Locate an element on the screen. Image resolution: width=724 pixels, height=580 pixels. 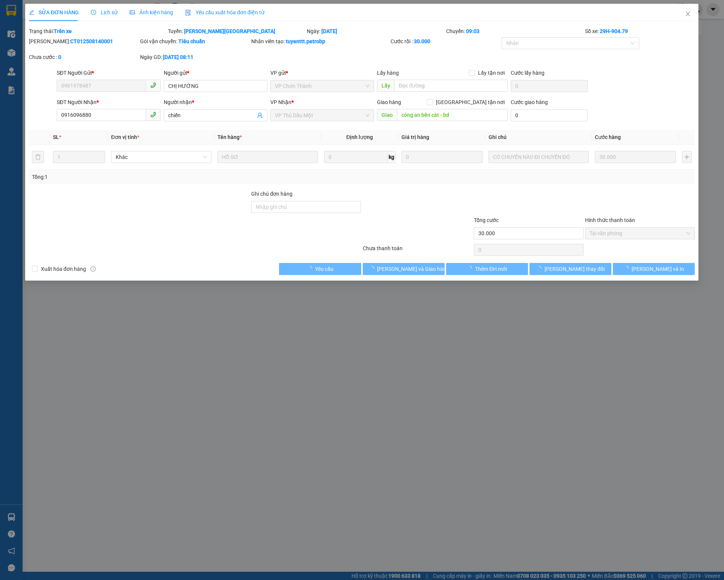
span: SL is located at coordinates (56, 137).